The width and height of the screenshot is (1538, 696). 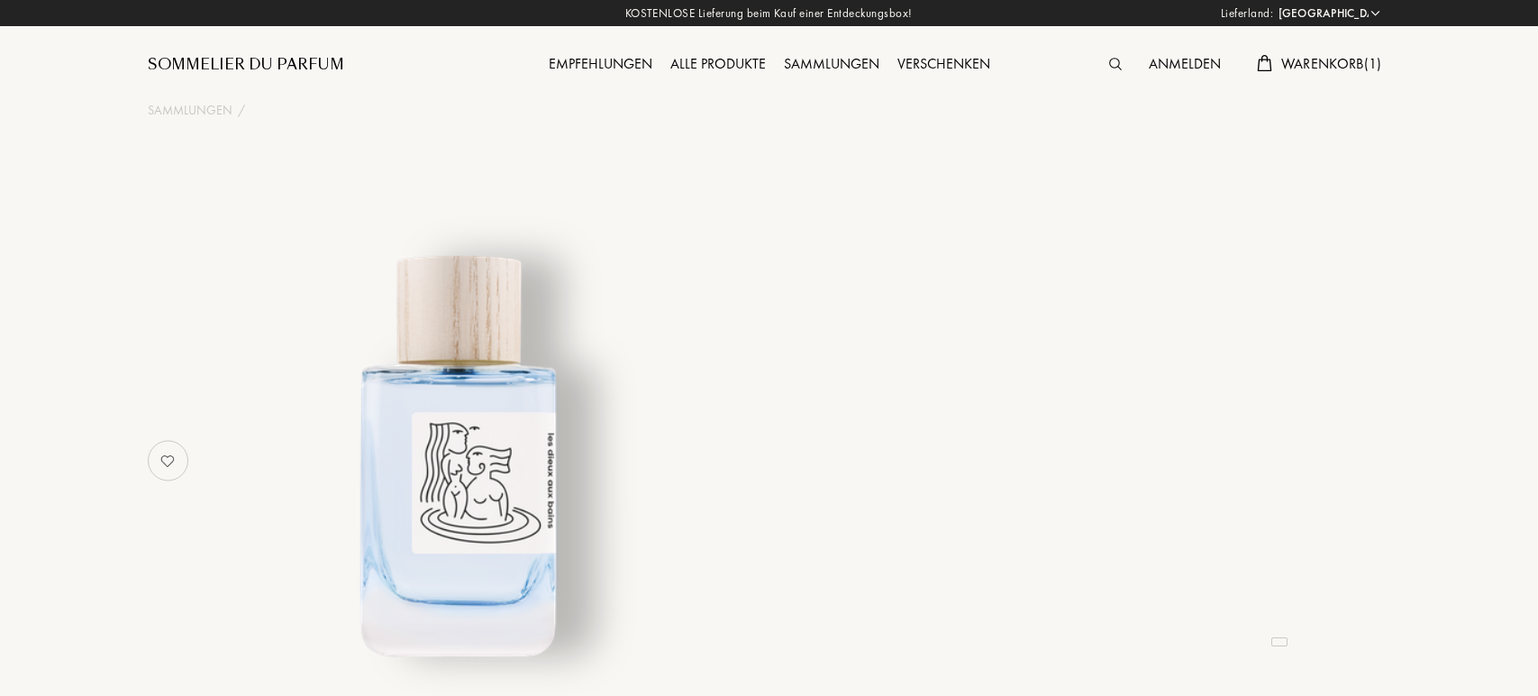 I want to click on a: Anmelden, so click(x=1185, y=63).